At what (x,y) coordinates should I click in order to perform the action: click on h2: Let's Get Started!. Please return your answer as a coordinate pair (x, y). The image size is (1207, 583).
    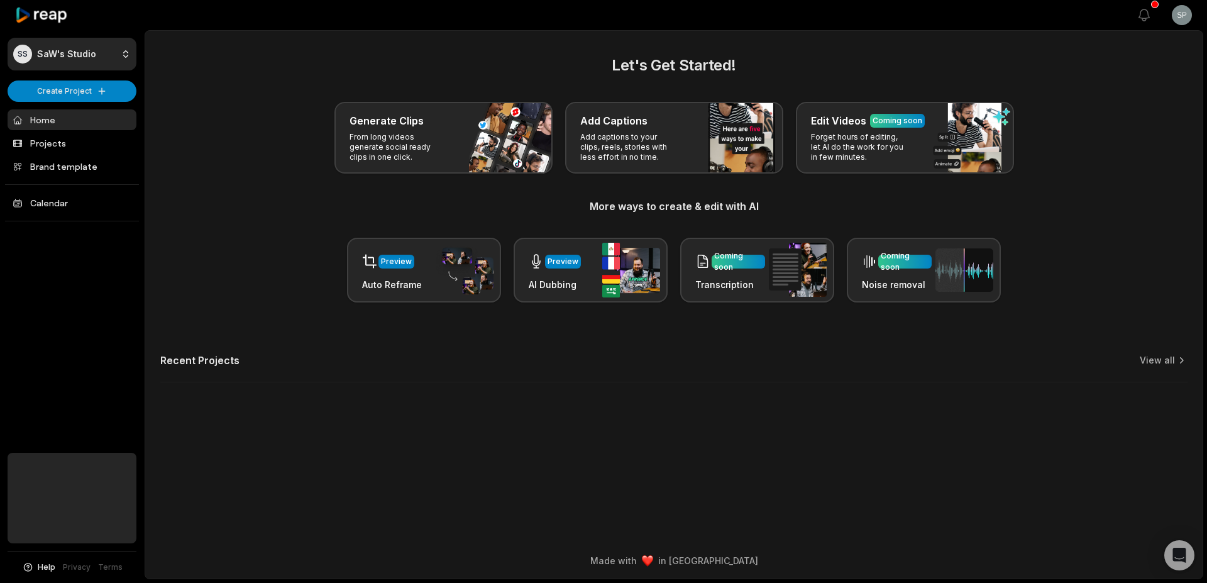
    Looking at the image, I should click on (674, 65).